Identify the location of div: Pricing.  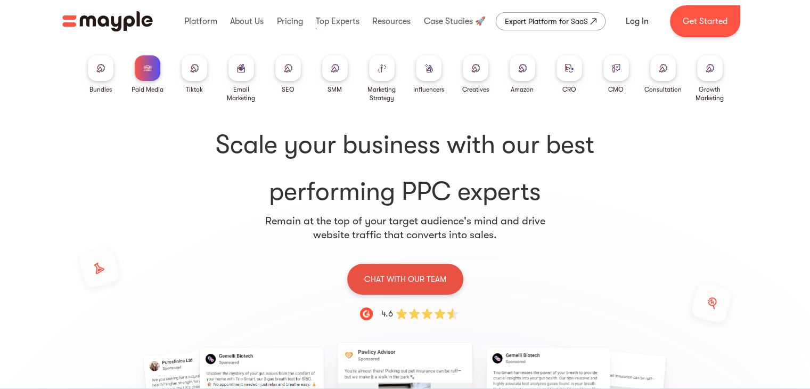
(289, 21).